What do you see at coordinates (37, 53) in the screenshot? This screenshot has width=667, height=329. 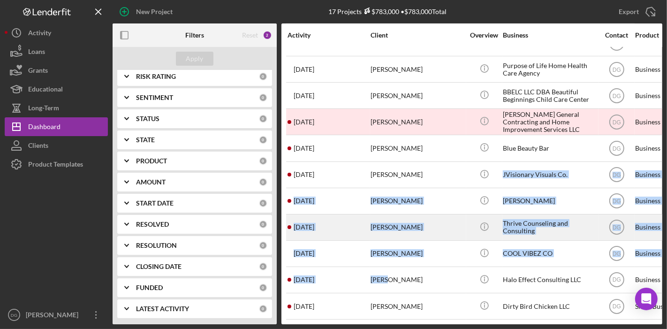 I see `div: Loans` at bounding box center [37, 53].